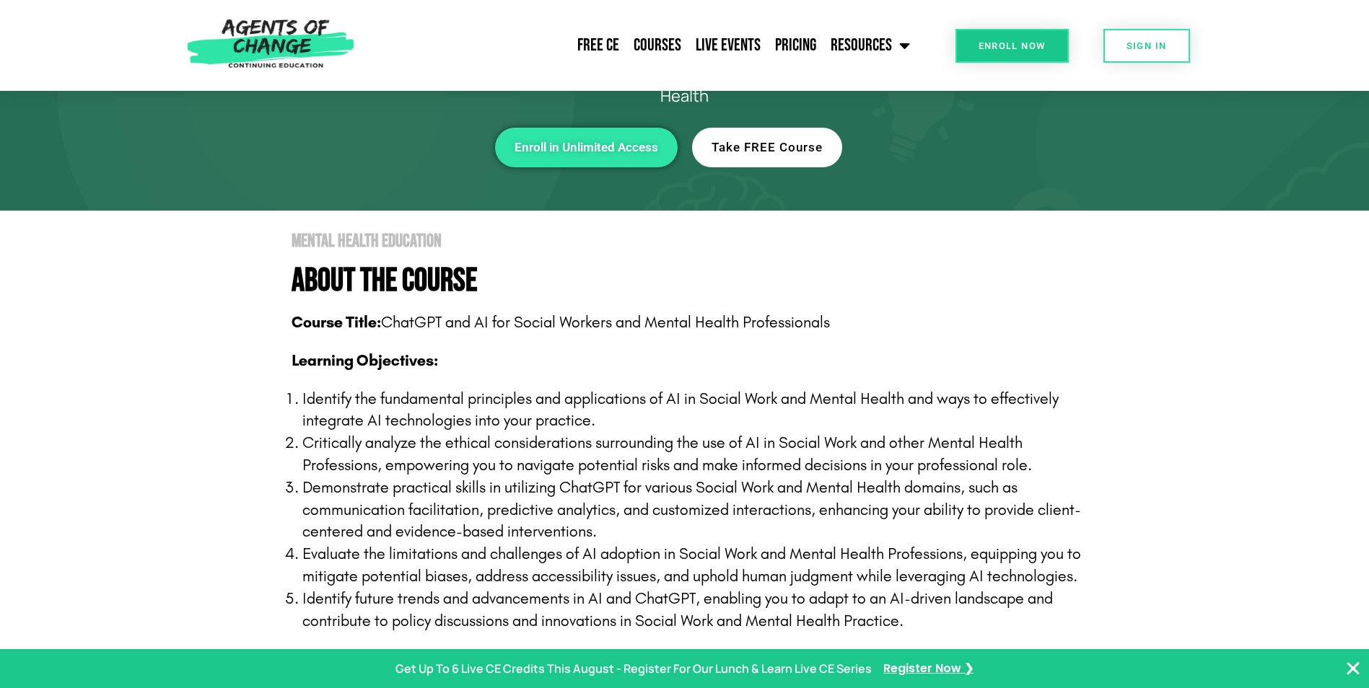 This screenshot has width=1369, height=688. What do you see at coordinates (1011, 45) in the screenshot?
I see `a: Enroll Now` at bounding box center [1011, 45].